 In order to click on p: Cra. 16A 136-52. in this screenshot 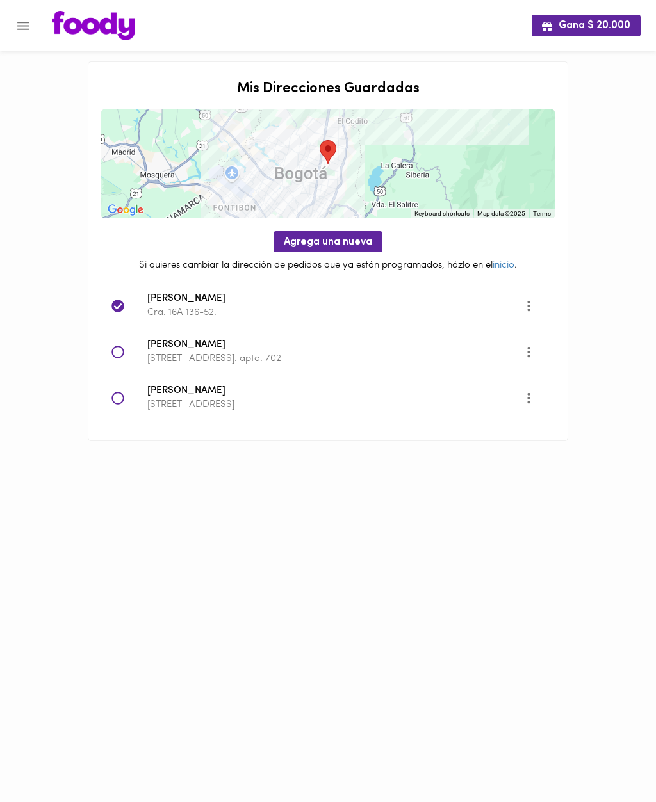, I will do `click(335, 312)`.